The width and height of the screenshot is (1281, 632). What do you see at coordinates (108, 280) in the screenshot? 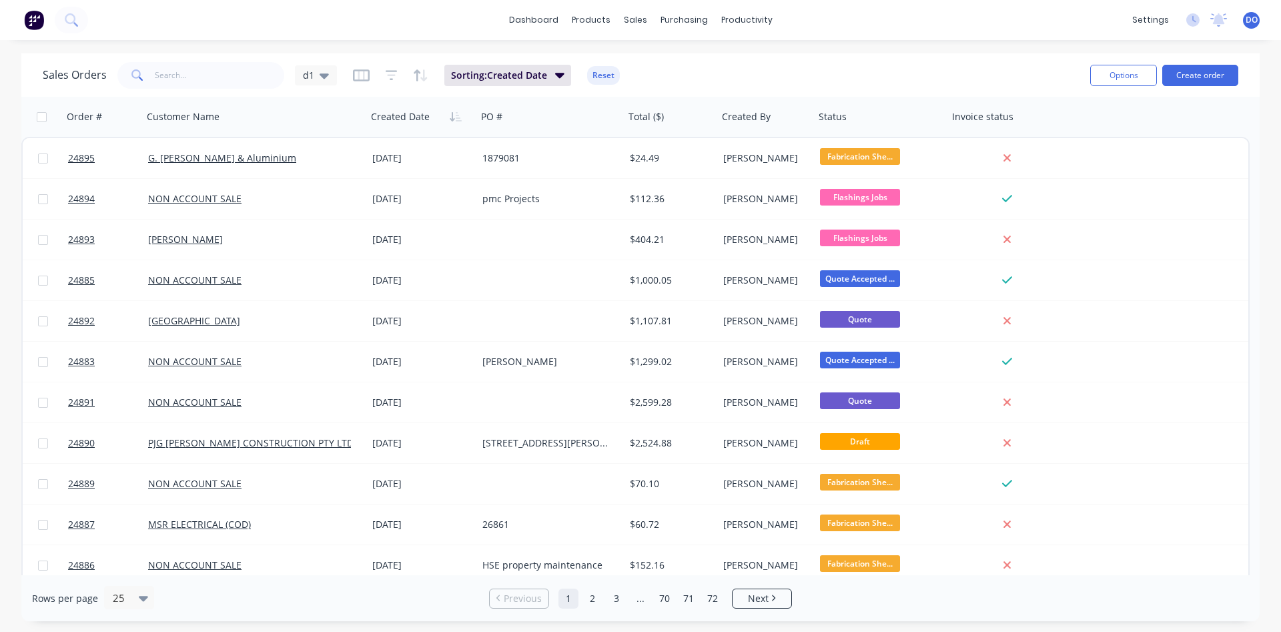
I see `a: 24885` at bounding box center [108, 280].